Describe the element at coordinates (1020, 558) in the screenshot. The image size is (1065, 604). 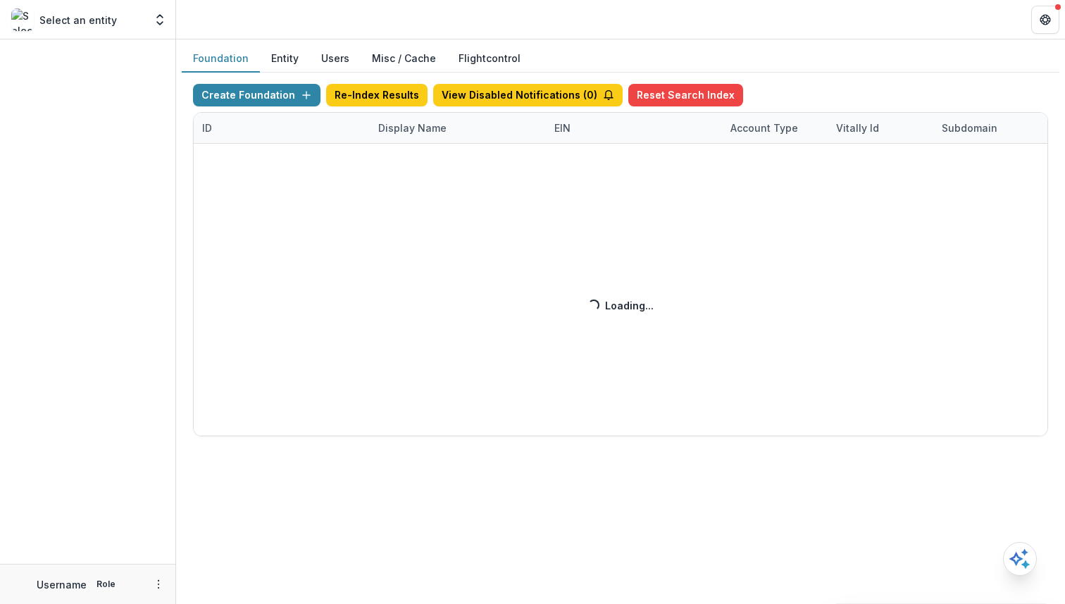
I see `button: Open AI Assistant` at that location.